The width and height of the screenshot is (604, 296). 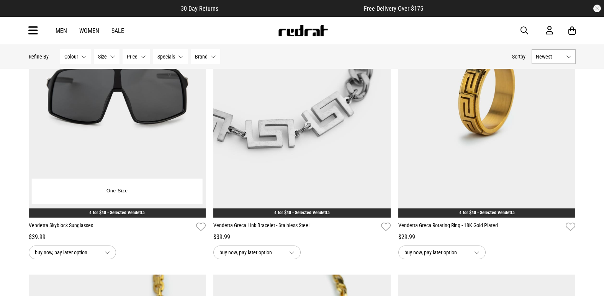 I want to click on button: Sortby, so click(x=518, y=57).